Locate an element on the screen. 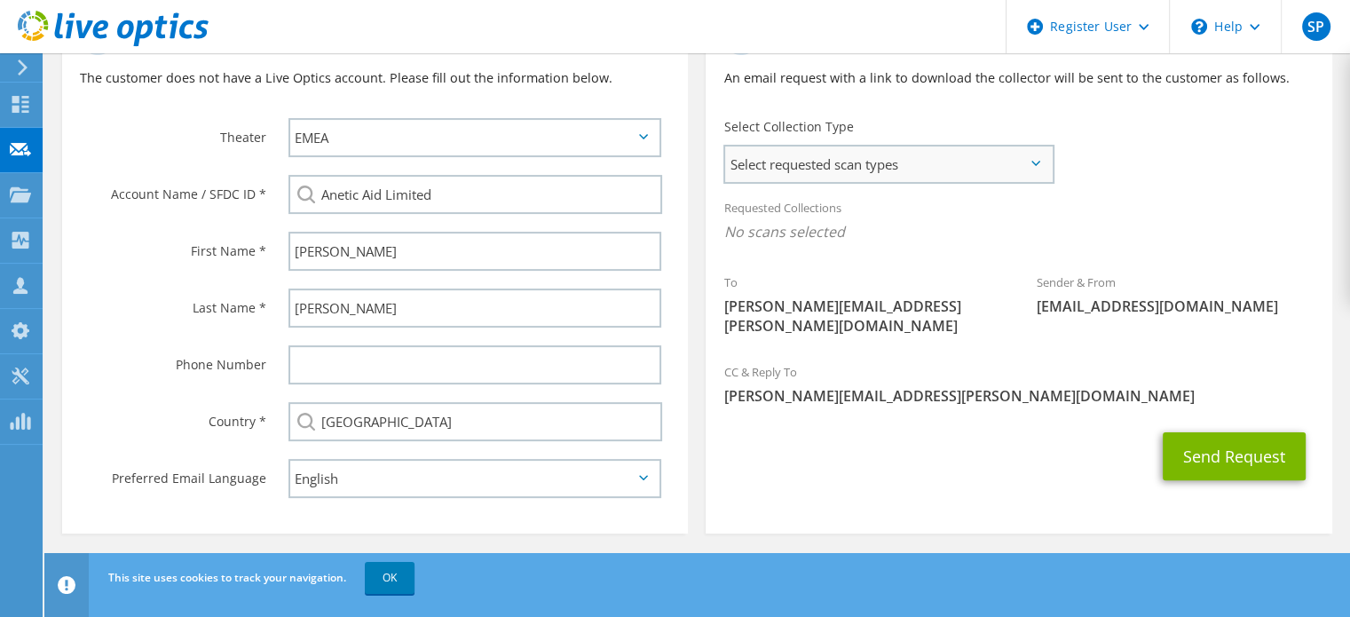 The height and width of the screenshot is (617, 1350). label: Country * is located at coordinates (173, 416).